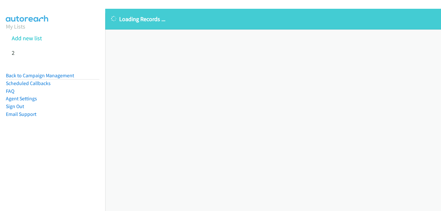 The height and width of the screenshot is (211, 441). What do you see at coordinates (16, 26) in the screenshot?
I see `a: My Lists` at bounding box center [16, 26].